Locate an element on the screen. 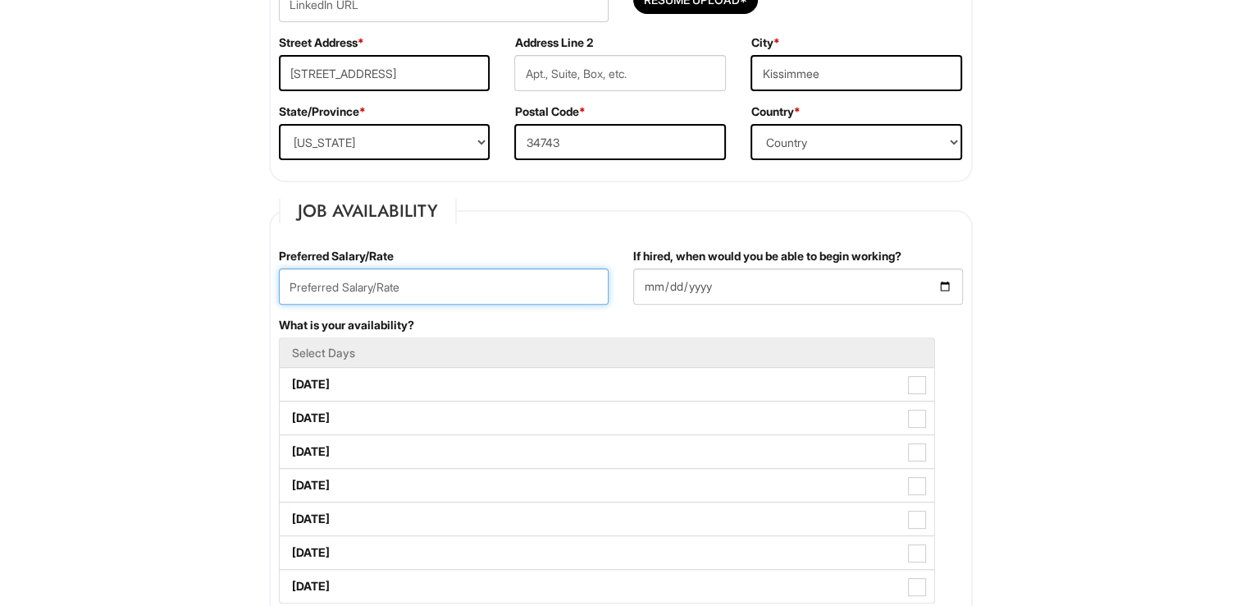 This screenshot has width=1241, height=606. label: Country is located at coordinates (775, 112).